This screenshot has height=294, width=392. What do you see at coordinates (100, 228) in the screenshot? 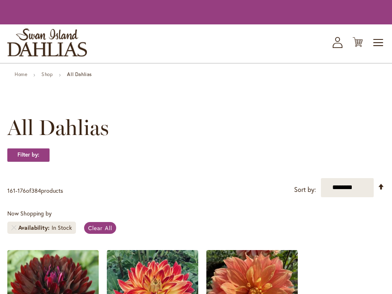
I see `a: Clear All` at bounding box center [100, 228].